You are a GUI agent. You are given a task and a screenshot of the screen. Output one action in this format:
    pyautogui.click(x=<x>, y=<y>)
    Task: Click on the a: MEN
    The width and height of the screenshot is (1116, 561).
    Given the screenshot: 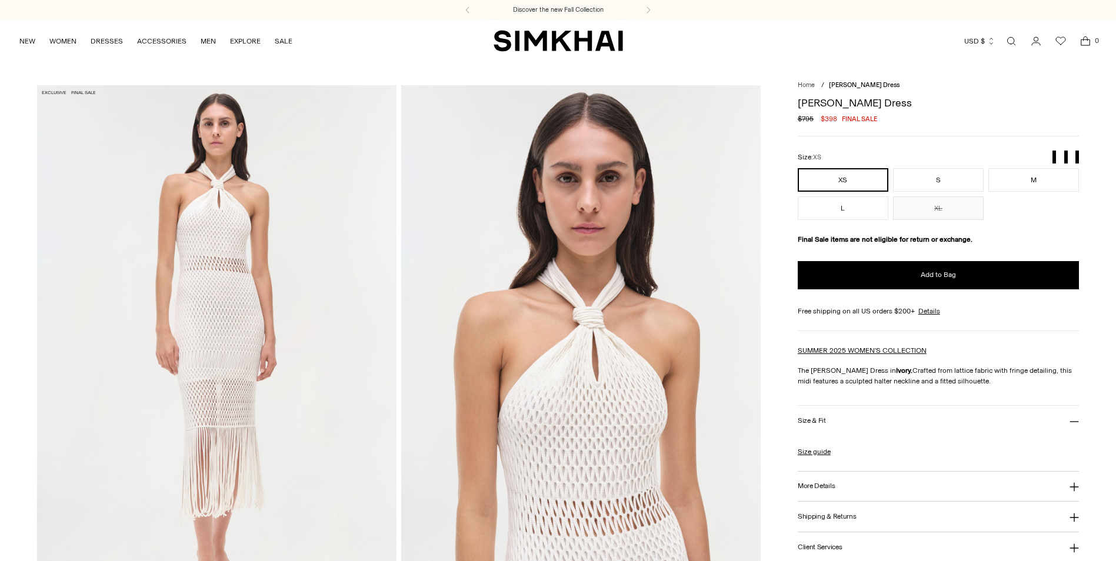 What is the action you would take?
    pyautogui.click(x=208, y=41)
    